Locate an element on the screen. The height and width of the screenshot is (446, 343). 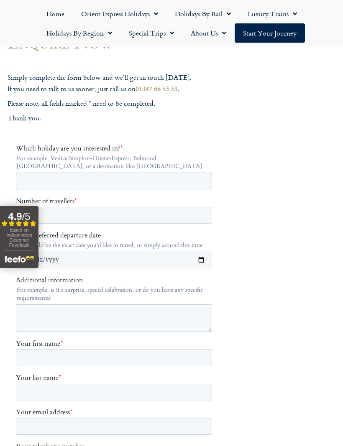
nav: Menu is located at coordinates (172, 23).